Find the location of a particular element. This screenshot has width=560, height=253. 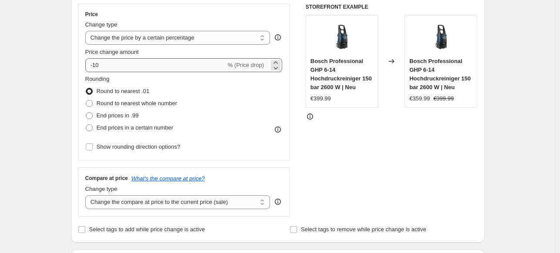

button: What's the compare at price? is located at coordinates (168, 179).